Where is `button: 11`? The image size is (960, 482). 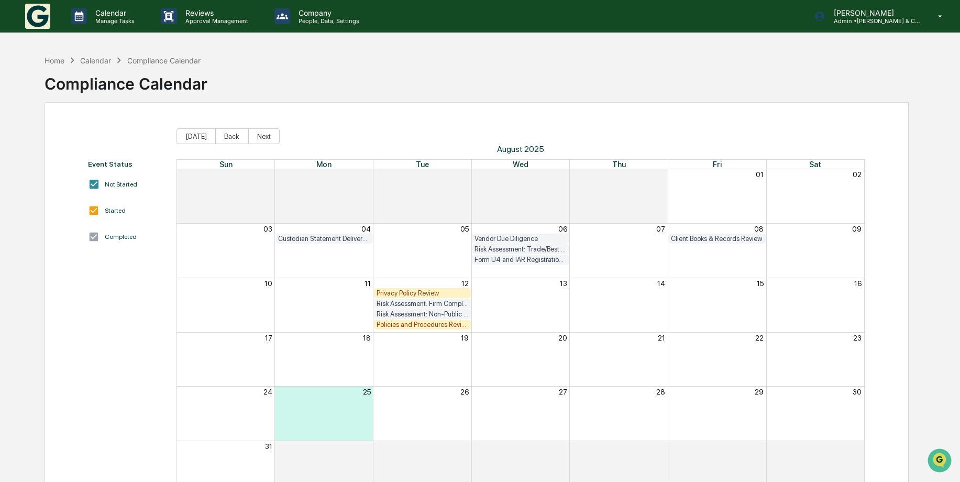 button: 11 is located at coordinates (368, 283).